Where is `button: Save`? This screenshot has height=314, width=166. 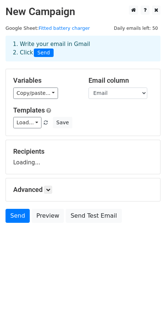
button: Save is located at coordinates (62, 122).